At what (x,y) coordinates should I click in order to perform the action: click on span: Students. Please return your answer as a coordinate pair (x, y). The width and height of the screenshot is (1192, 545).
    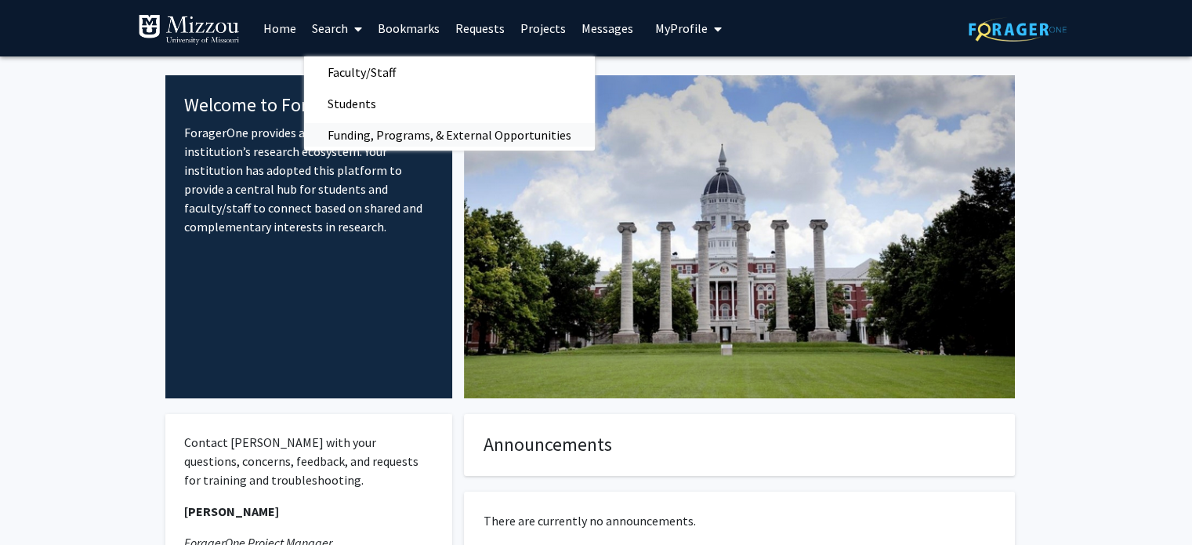
    Looking at the image, I should click on (352, 103).